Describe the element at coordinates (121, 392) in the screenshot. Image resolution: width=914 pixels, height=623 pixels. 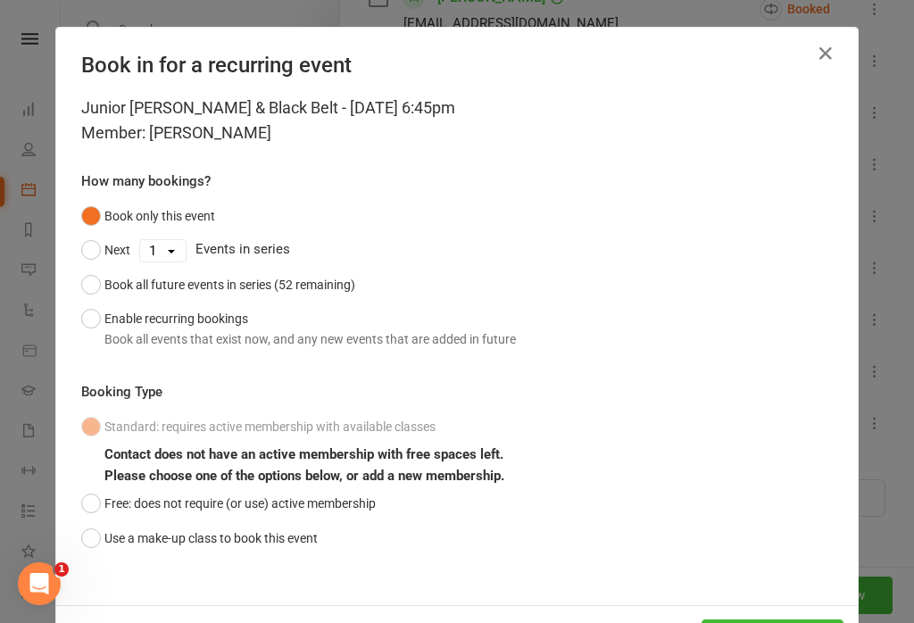
I see `label: Booking Type` at that location.